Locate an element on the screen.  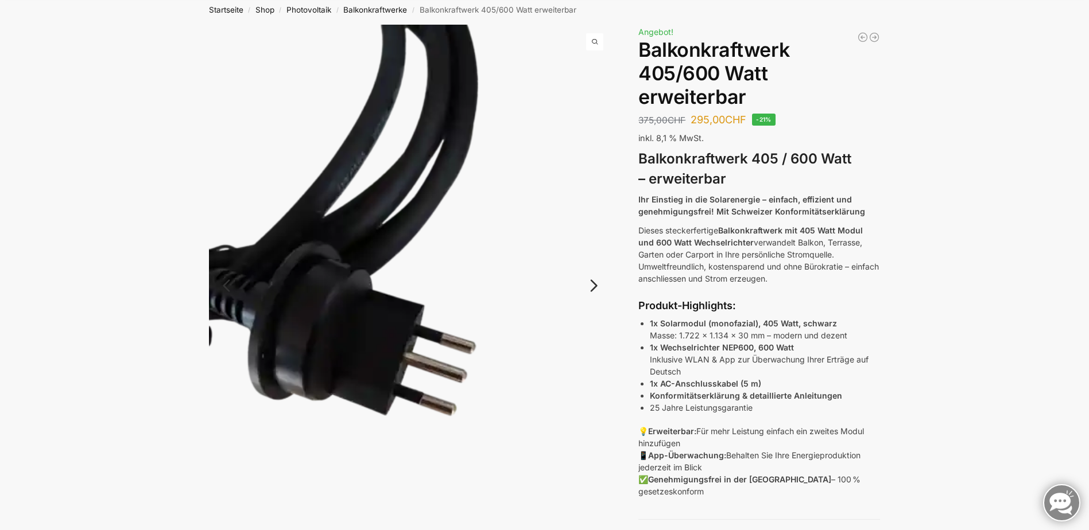
h1: Balkonkraftwerk 405/600 Watt erweiterbar is located at coordinates (759, 73).